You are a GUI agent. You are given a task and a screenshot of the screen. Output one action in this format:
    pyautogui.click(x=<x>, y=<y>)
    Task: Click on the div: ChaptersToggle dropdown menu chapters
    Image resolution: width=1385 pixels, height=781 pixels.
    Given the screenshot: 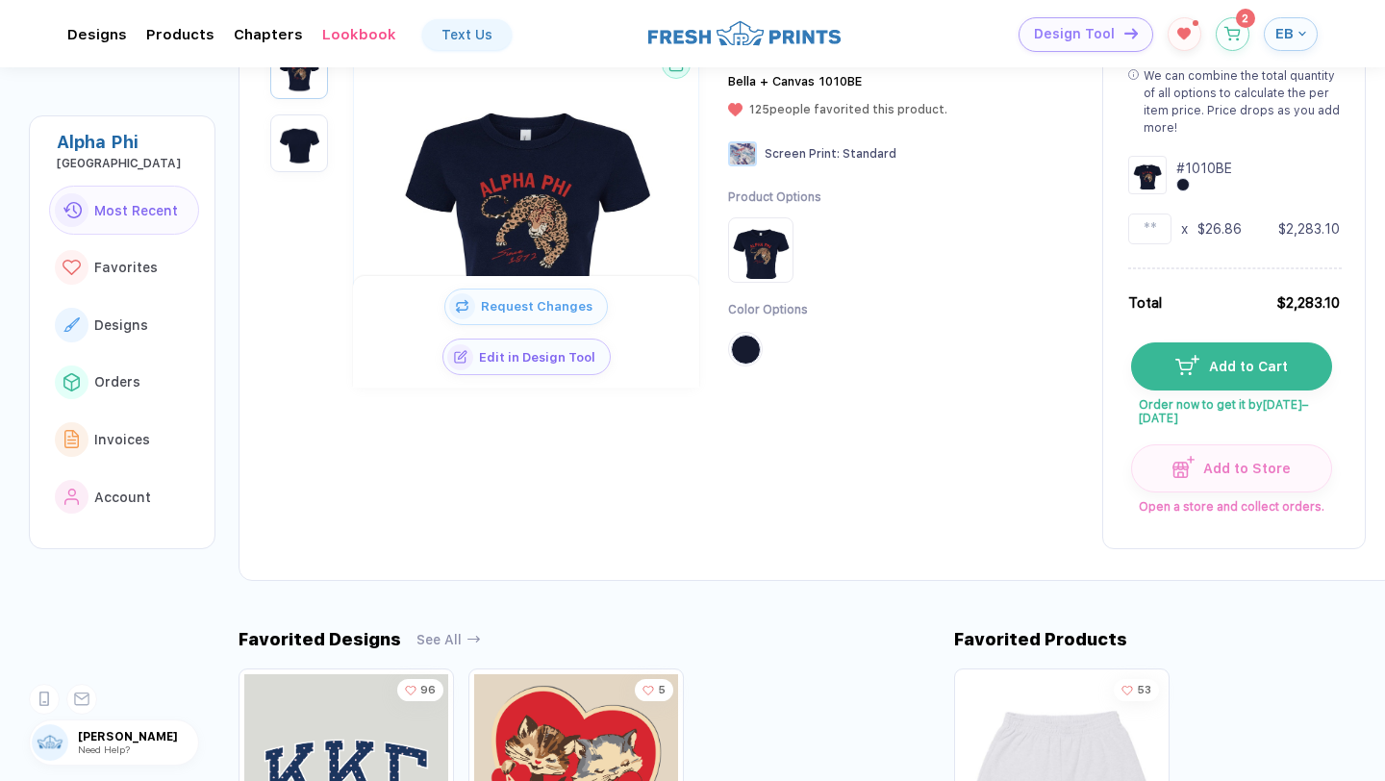 What is the action you would take?
    pyautogui.click(x=268, y=35)
    